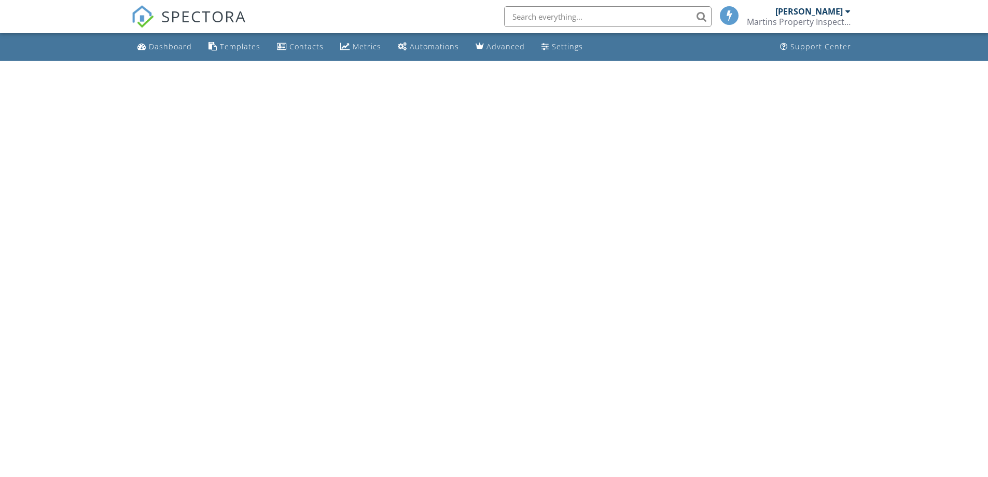 This screenshot has height=477, width=988. I want to click on div: Metrics, so click(367, 46).